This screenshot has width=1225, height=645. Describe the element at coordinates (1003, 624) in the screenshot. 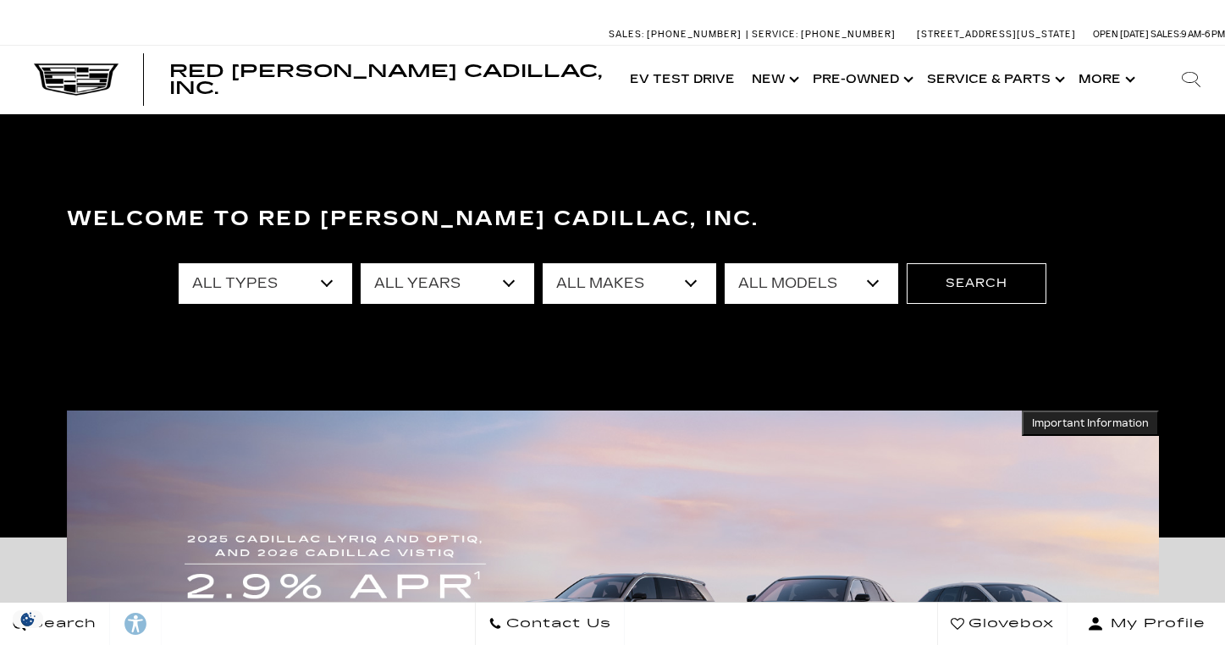

I see `a: Glovebox` at that location.